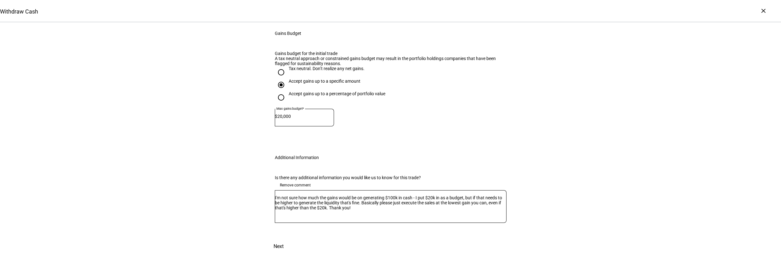  What do you see at coordinates (337, 94) in the screenshot?
I see `div: Accept gains up to a percentage of portfolio value` at bounding box center [337, 94].